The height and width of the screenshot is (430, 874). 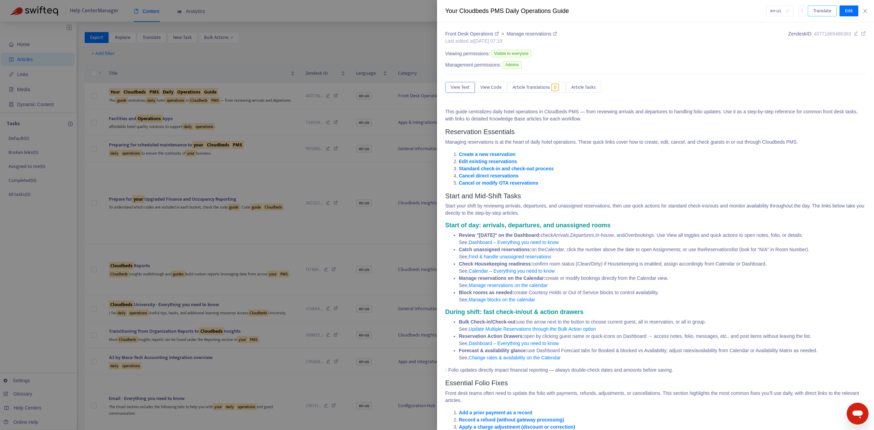 What do you see at coordinates (495, 413) in the screenshot?
I see `a: Add a prior payment as a record` at bounding box center [495, 413].